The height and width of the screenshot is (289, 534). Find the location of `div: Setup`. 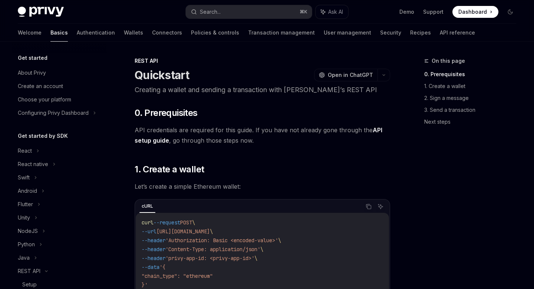

div: Setup is located at coordinates (29, 284).